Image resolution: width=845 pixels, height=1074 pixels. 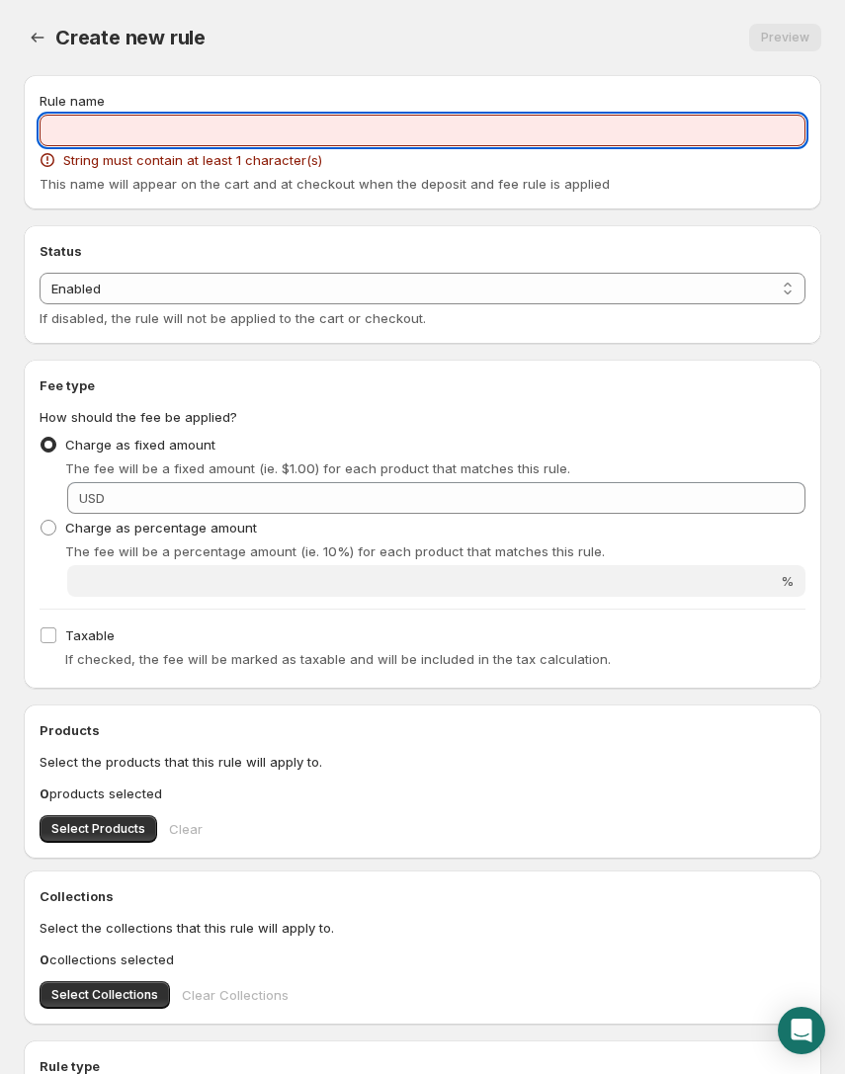 What do you see at coordinates (90, 635) in the screenshot?
I see `span: Taxable` at bounding box center [90, 635].